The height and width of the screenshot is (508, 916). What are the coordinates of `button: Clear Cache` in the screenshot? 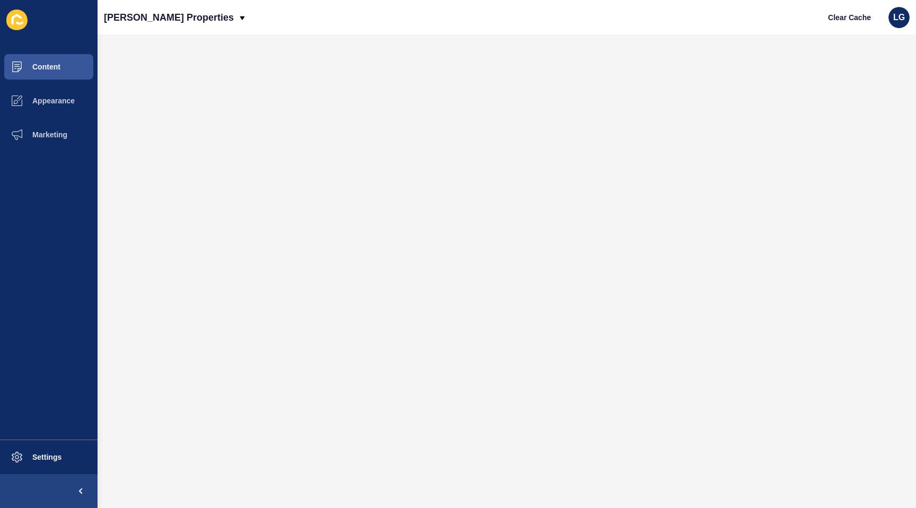 It's located at (849, 17).